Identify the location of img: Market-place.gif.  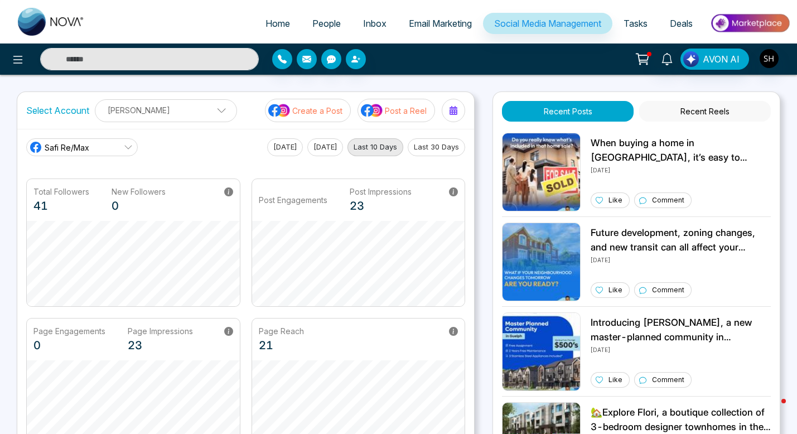
(749, 23).